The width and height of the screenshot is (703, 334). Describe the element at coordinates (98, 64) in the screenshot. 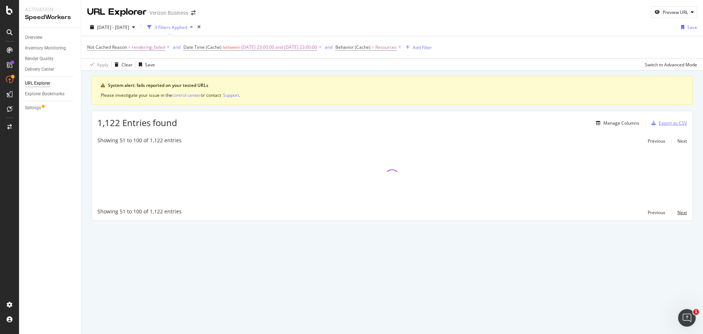

I see `button: Apply` at that location.